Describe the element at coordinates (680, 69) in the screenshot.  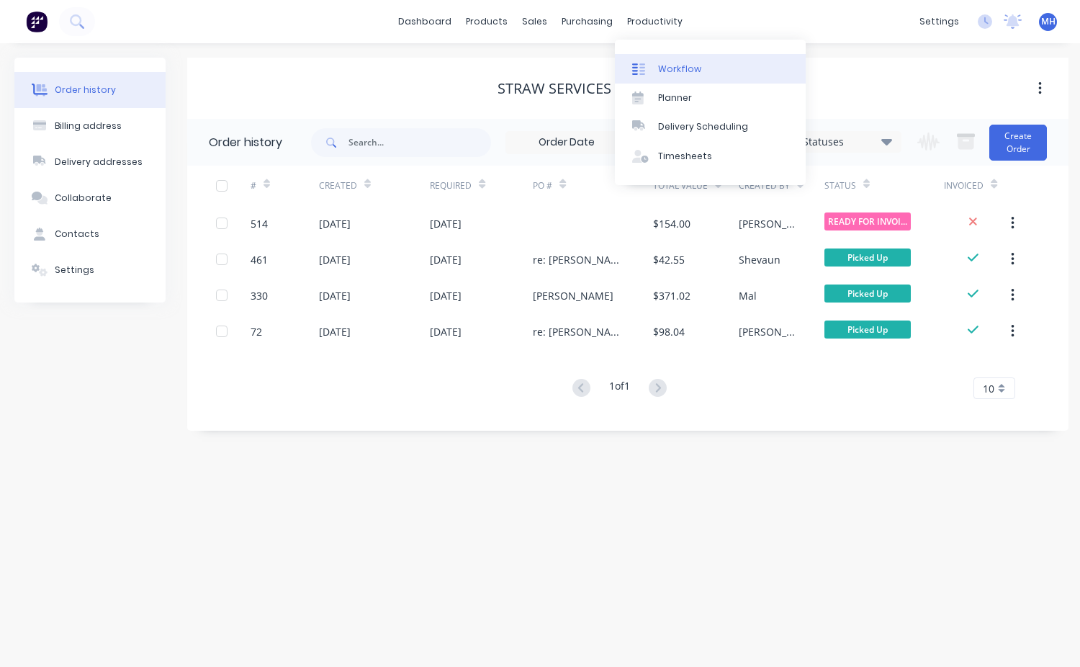
I see `div: Workflow` at that location.